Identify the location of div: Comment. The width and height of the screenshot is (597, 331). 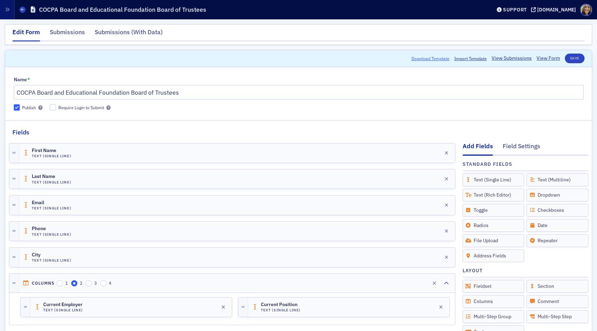
(557, 301).